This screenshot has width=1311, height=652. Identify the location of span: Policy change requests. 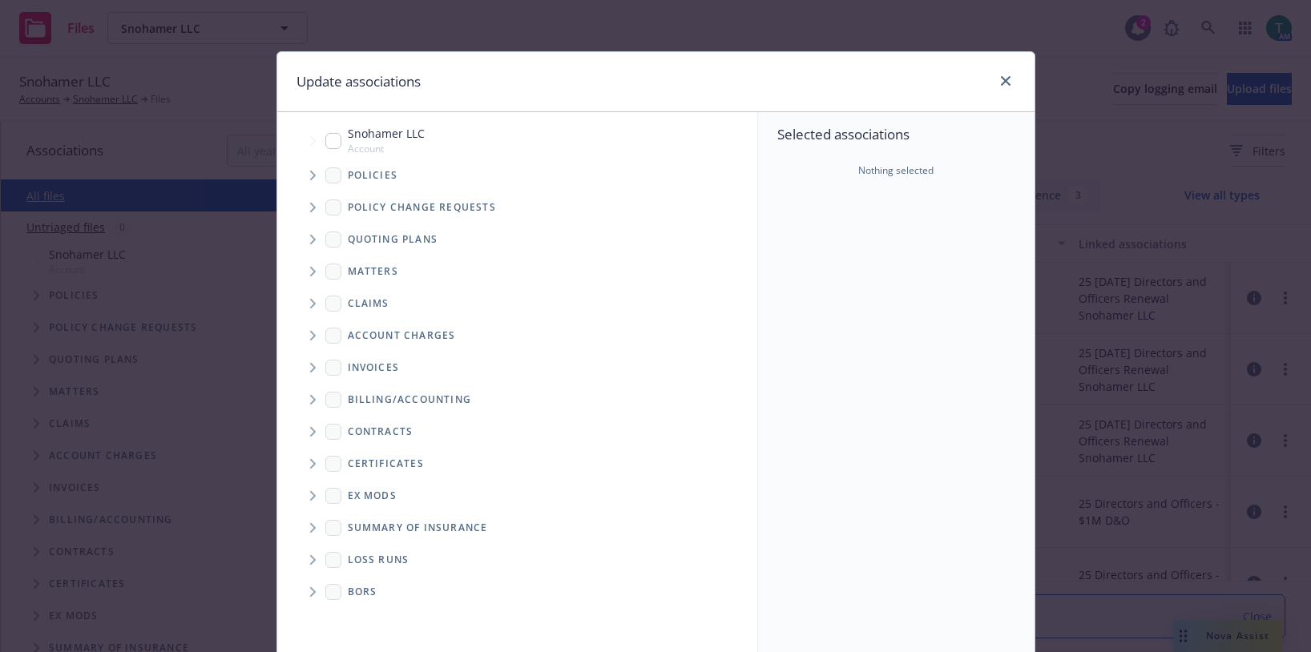
(422, 208).